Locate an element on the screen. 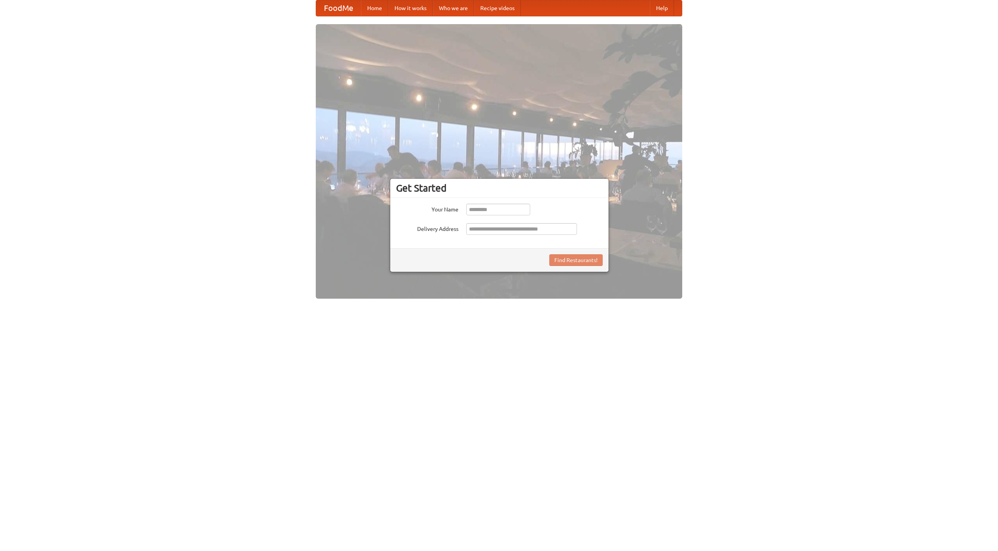 This screenshot has width=998, height=551. a: Who we are is located at coordinates (453, 8).